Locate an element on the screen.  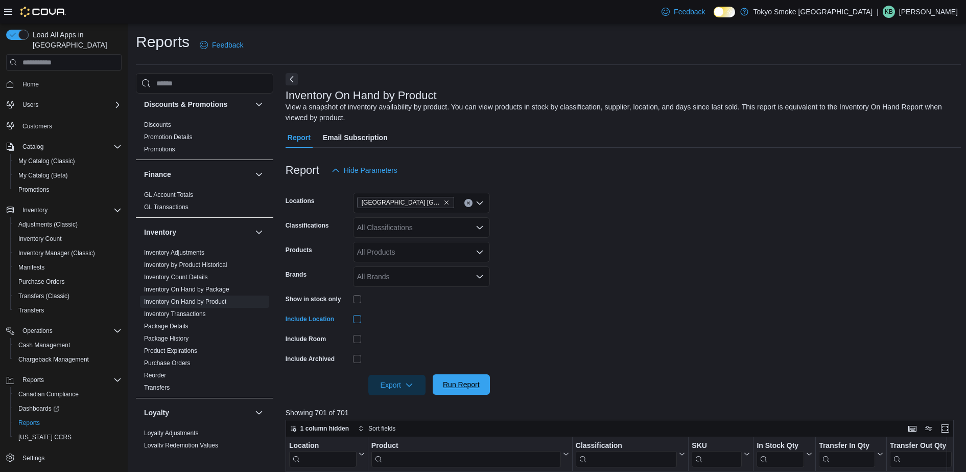
a: Inventory by Product Historical is located at coordinates (185, 265).